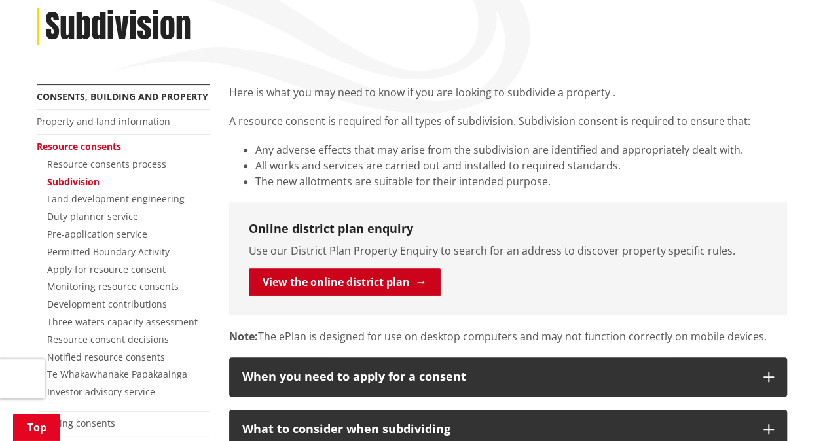 This screenshot has height=441, width=823. I want to click on a: Resource consents process, so click(107, 164).